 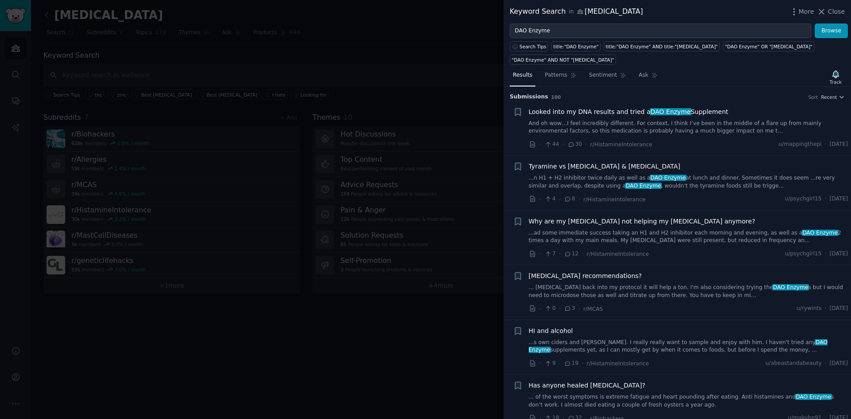 I want to click on button: More, so click(x=802, y=12).